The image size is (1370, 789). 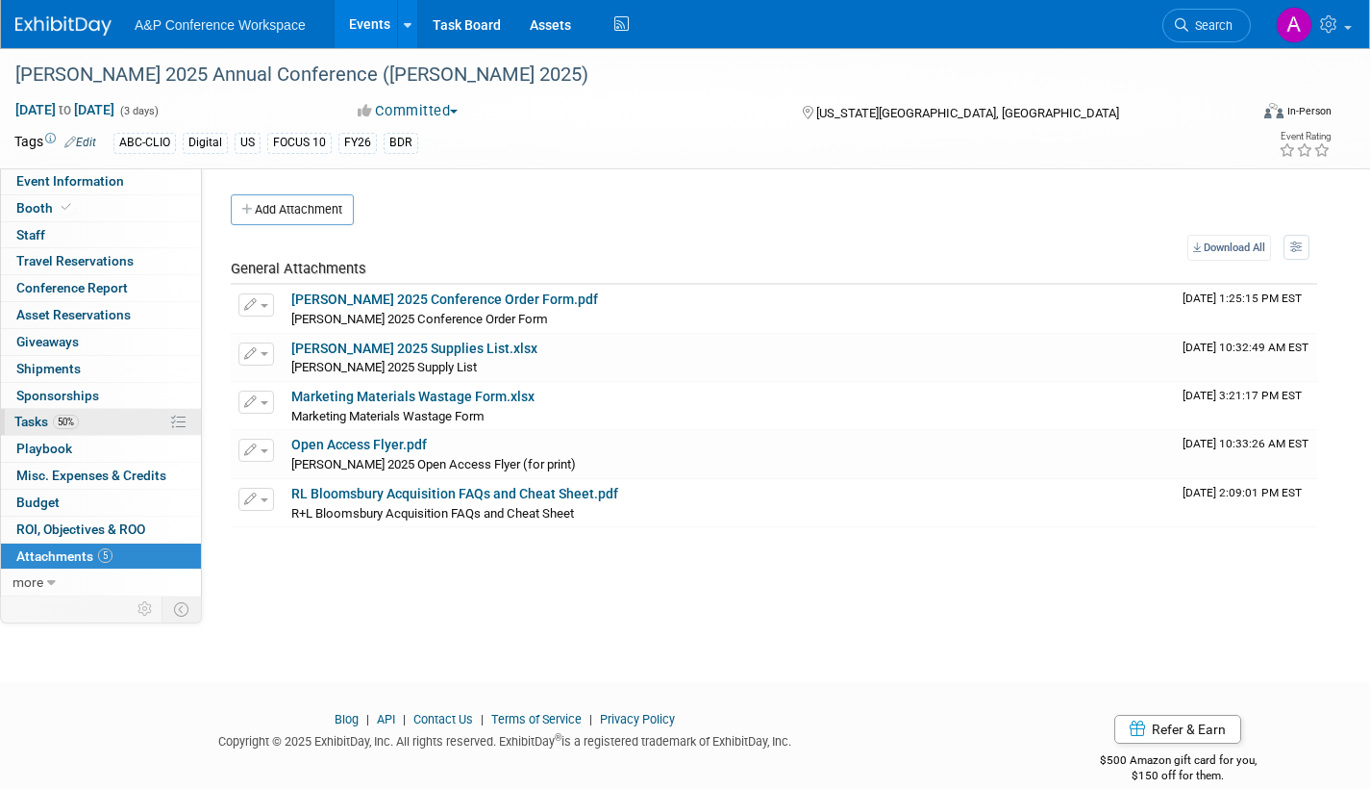 I want to click on a: Shipments, so click(x=101, y=368).